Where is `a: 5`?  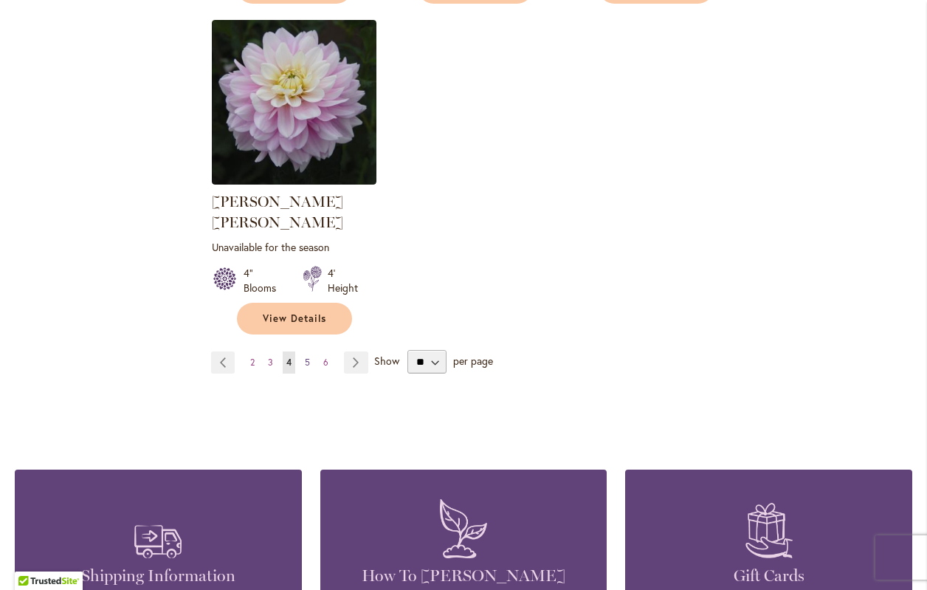 a: 5 is located at coordinates (307, 362).